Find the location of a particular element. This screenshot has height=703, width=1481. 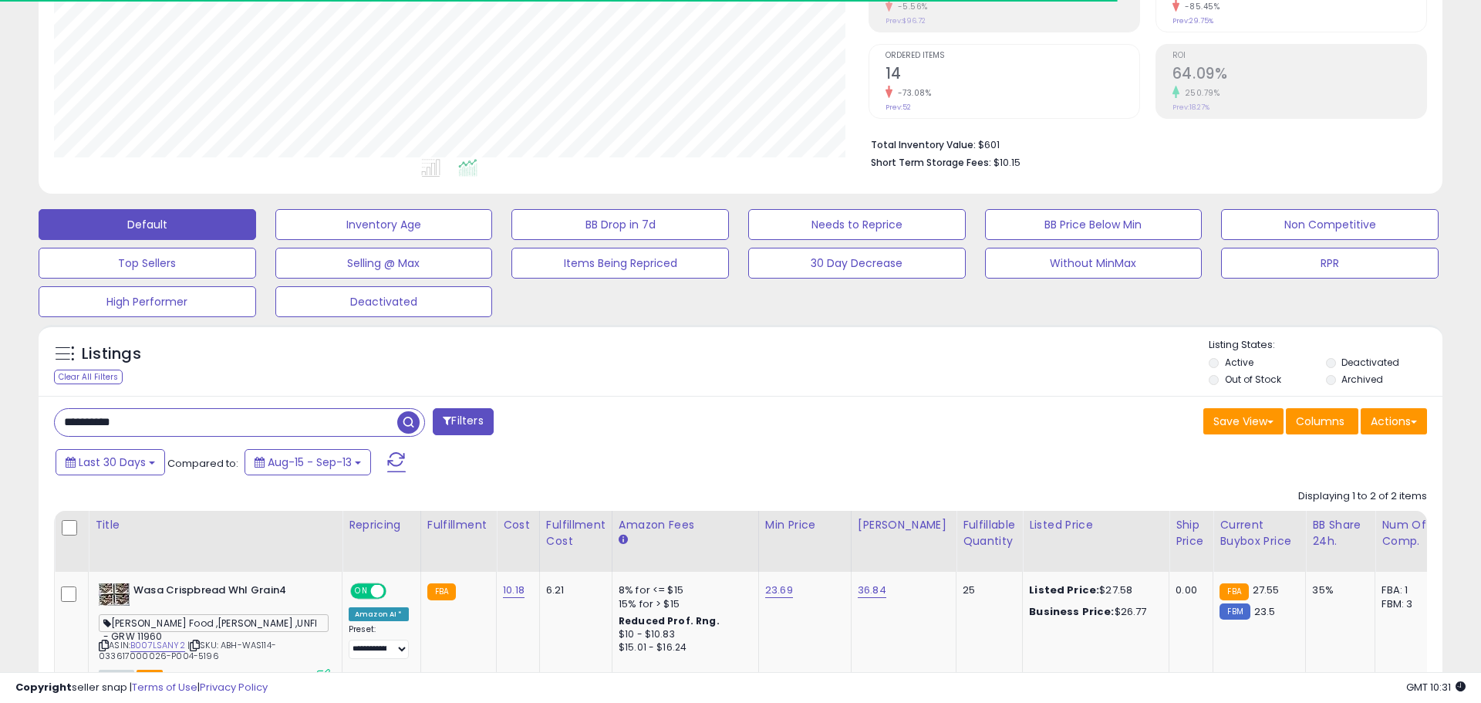

div: FBM: 3 is located at coordinates (1407, 604).